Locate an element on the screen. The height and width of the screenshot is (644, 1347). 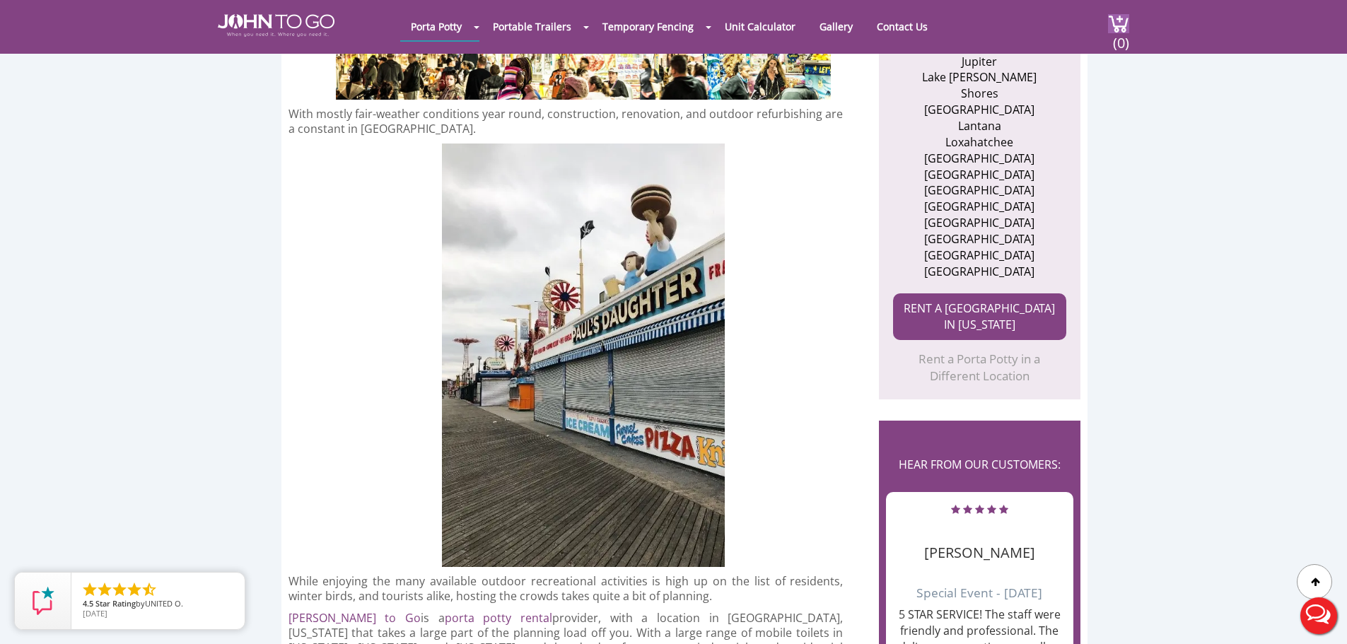
li: Lantana is located at coordinates (979, 126).